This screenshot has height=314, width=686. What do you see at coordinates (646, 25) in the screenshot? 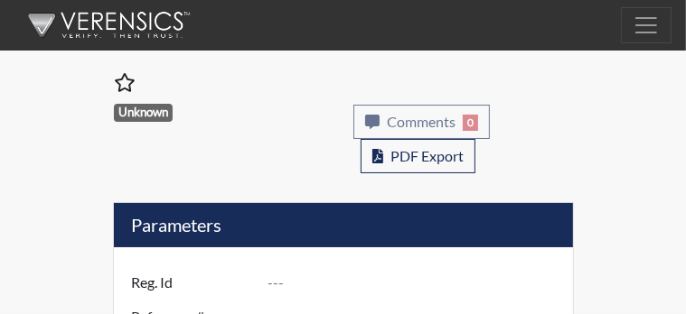
I see `button: Toggle navigation` at bounding box center [646, 25].